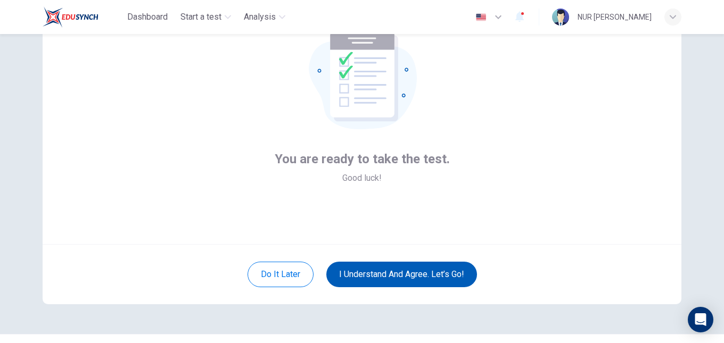 The height and width of the screenshot is (343, 724). What do you see at coordinates (401, 275) in the screenshot?
I see `button: I understand and agree. Let’s go!` at bounding box center [401, 275].